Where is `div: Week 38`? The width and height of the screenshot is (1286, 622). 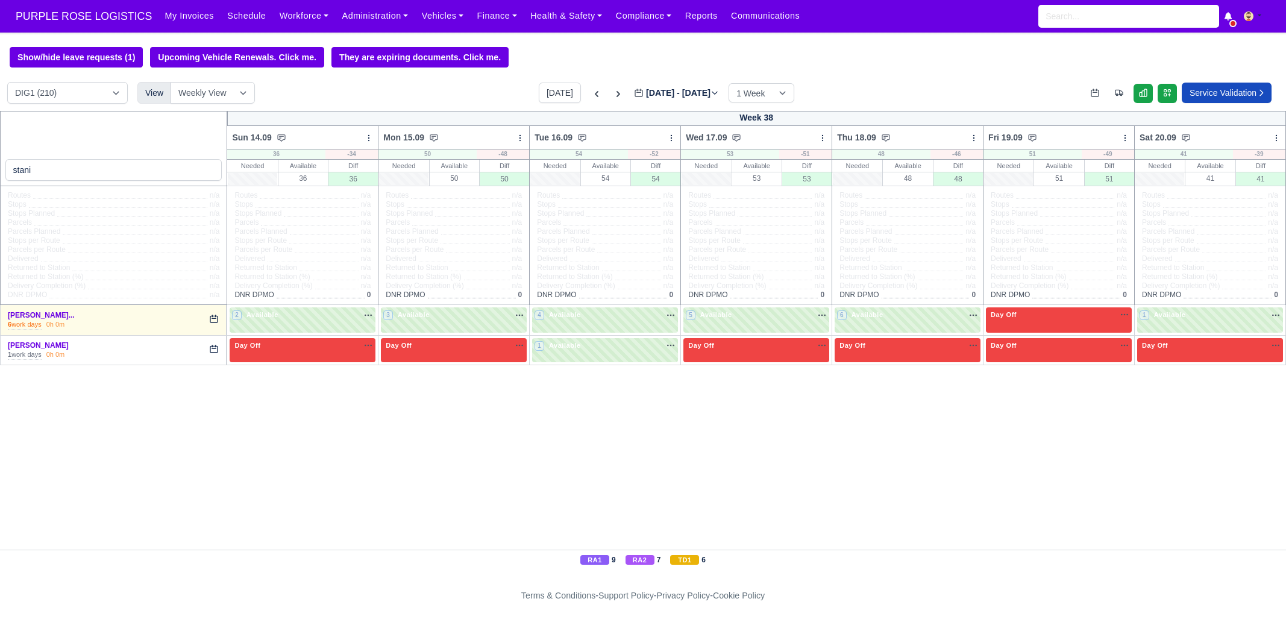
div: Week 38 is located at coordinates (756, 118).